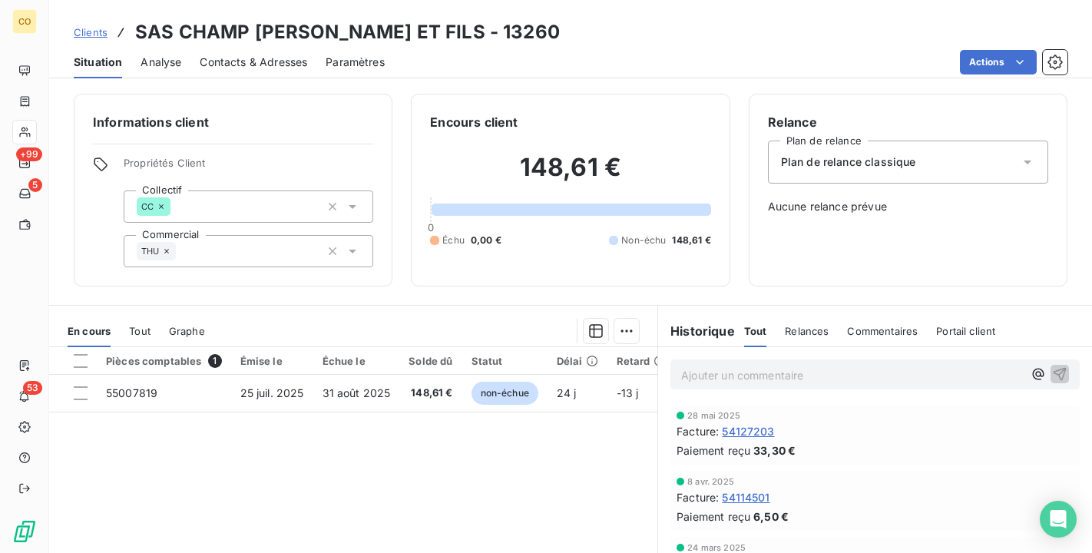 The height and width of the screenshot is (553, 1092). I want to click on span: Commentaires, so click(882, 331).